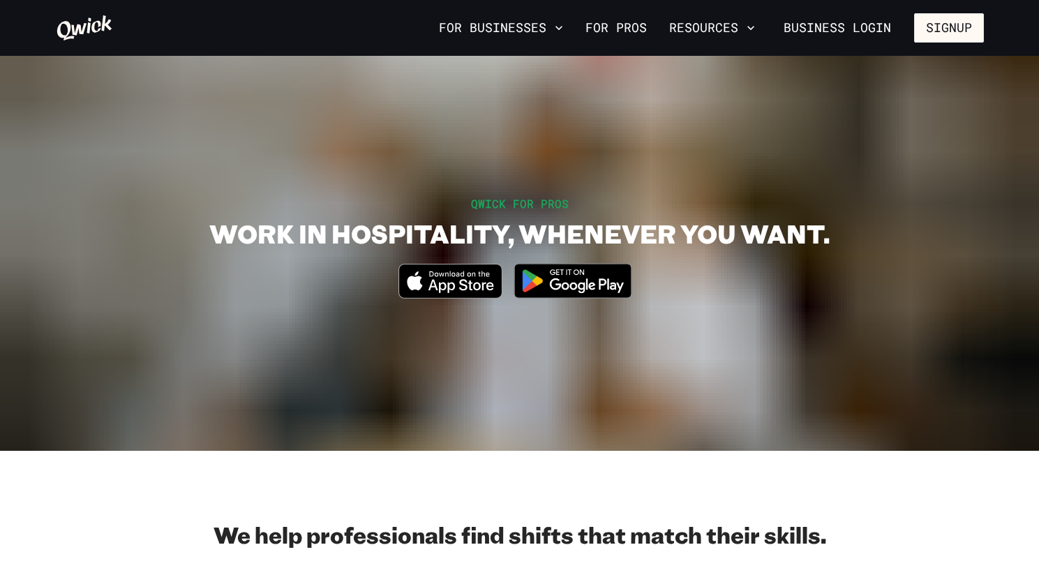  I want to click on img: Get it on Google Play, so click(573, 280).